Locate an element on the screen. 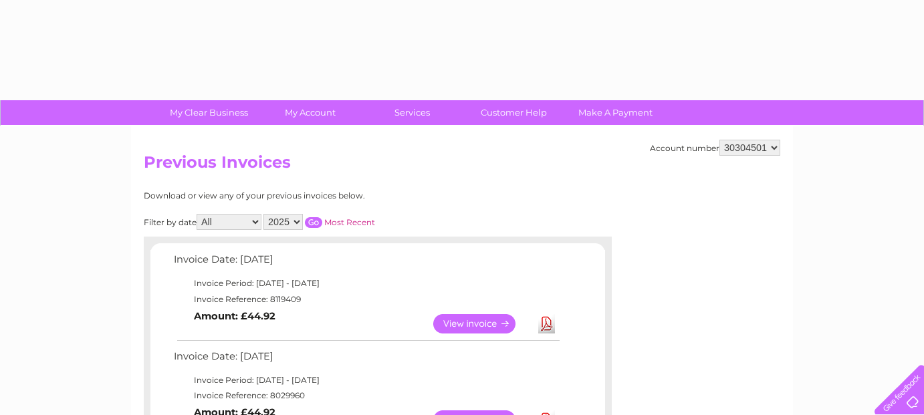 The width and height of the screenshot is (924, 415). td: Invoice Reference: 8119409 is located at coordinates (366, 300).